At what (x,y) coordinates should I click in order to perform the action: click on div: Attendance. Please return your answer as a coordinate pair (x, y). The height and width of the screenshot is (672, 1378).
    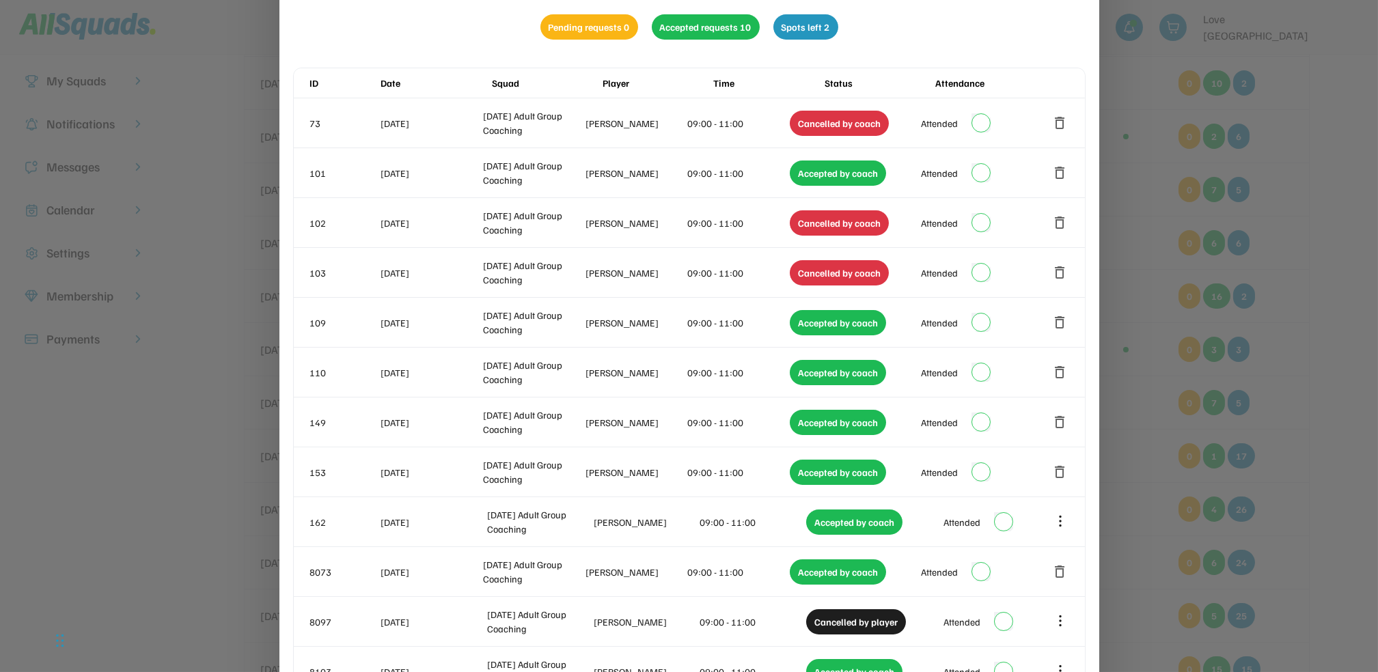
    Looking at the image, I should click on (989, 83).